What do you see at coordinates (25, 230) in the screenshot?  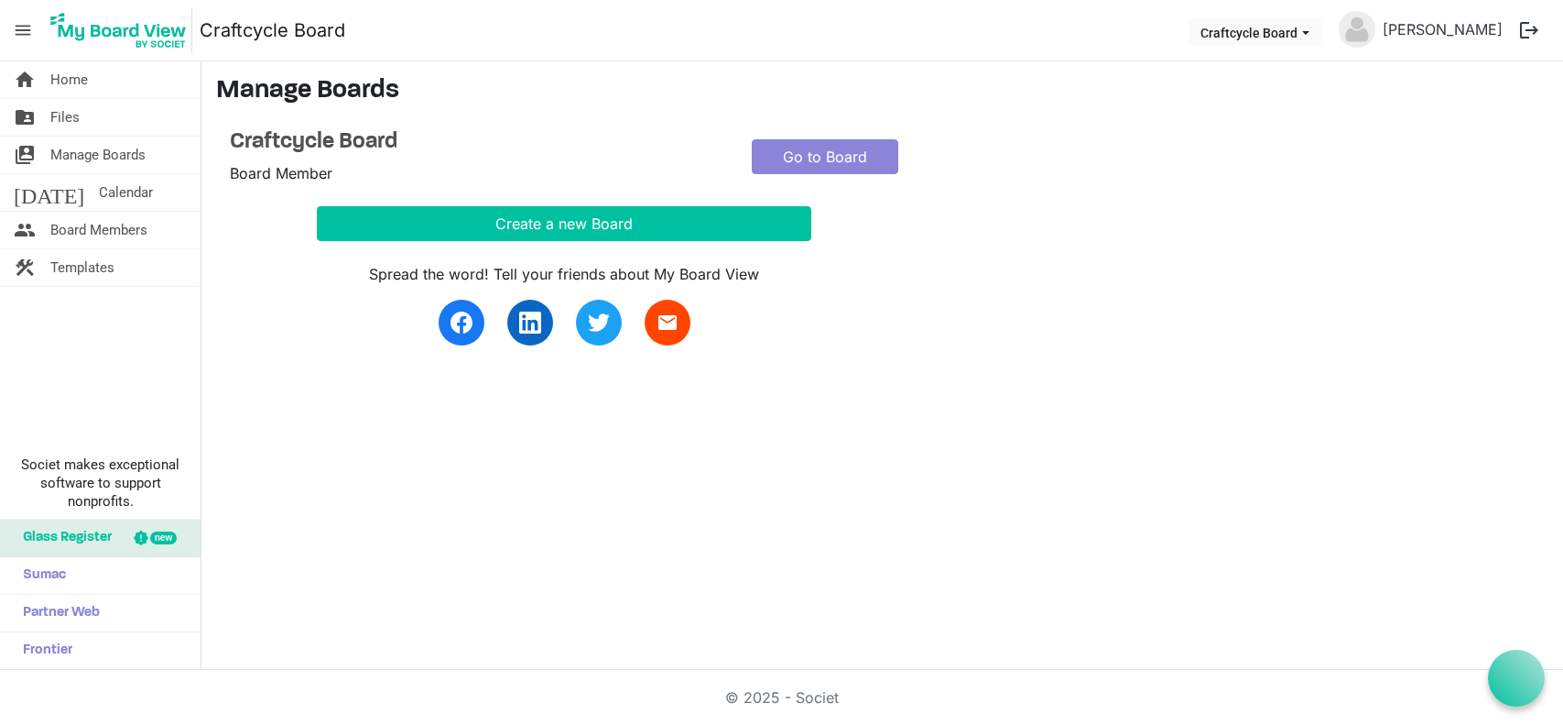 I see `span: people` at bounding box center [25, 230].